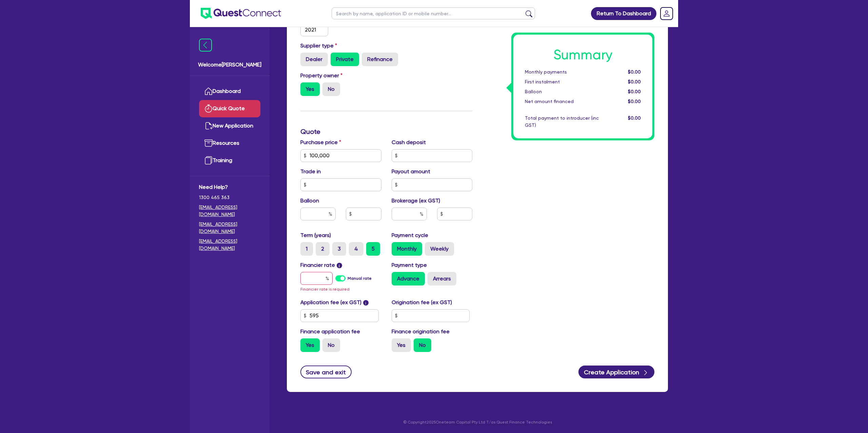 The image size is (868, 433). I want to click on img: icon-menu-close, so click(205, 45).